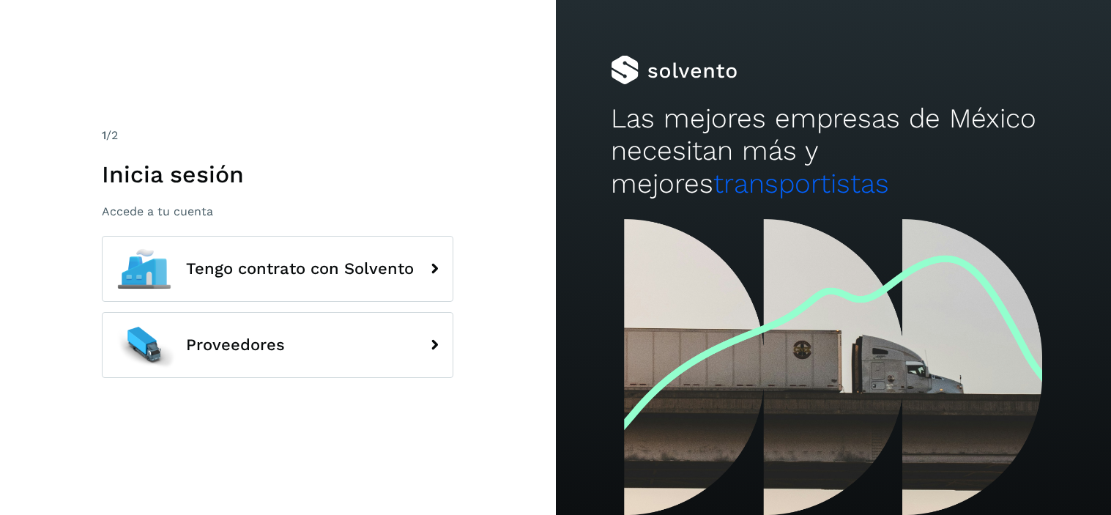  What do you see at coordinates (278, 174) in the screenshot?
I see `h1: Inicia sesión` at bounding box center [278, 174].